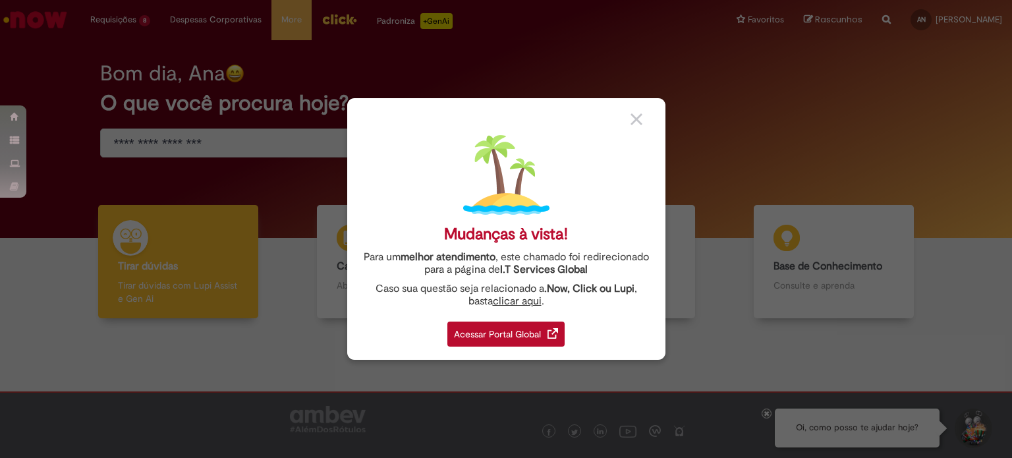 The height and width of the screenshot is (458, 1012). What do you see at coordinates (553, 333) in the screenshot?
I see `img: redirect_link.png` at bounding box center [553, 333].